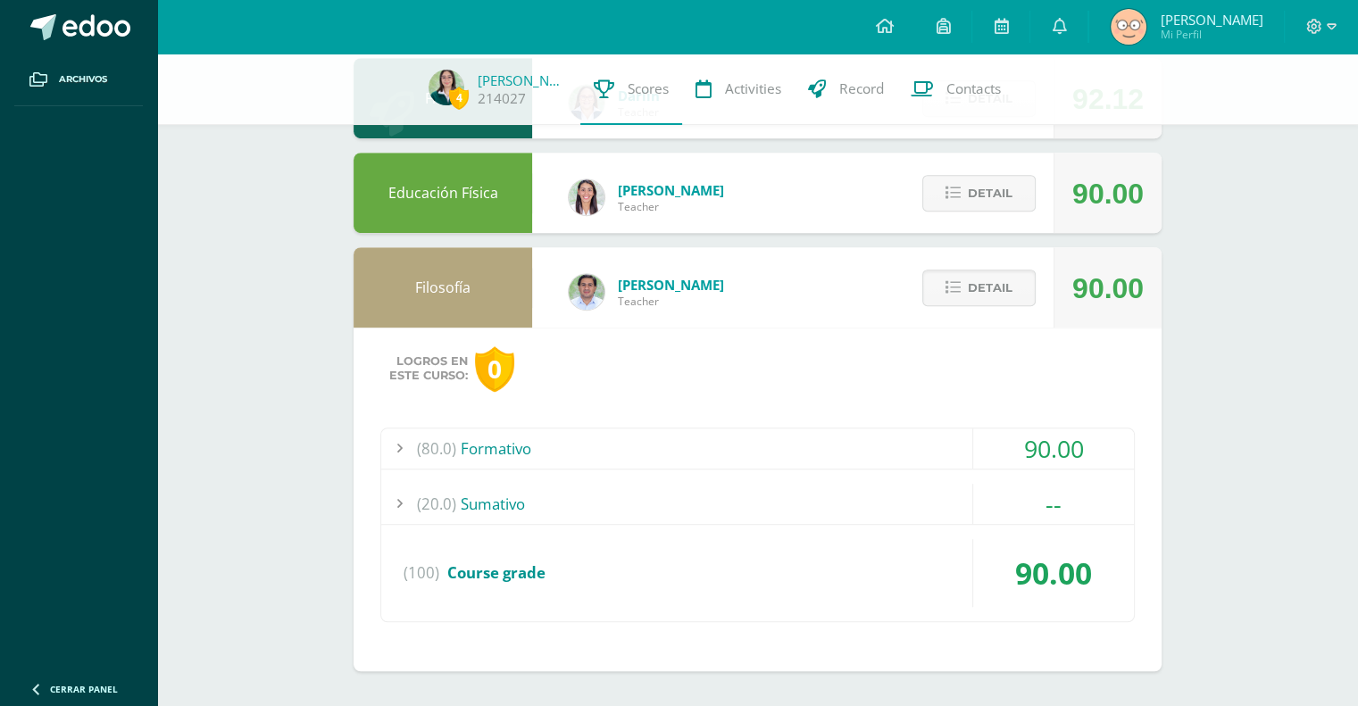  Describe the element at coordinates (955, 89) in the screenshot. I see `a: Contacts` at that location.